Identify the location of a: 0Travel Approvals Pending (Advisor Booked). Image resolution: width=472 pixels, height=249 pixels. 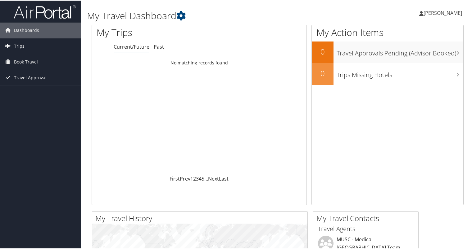
(387, 52).